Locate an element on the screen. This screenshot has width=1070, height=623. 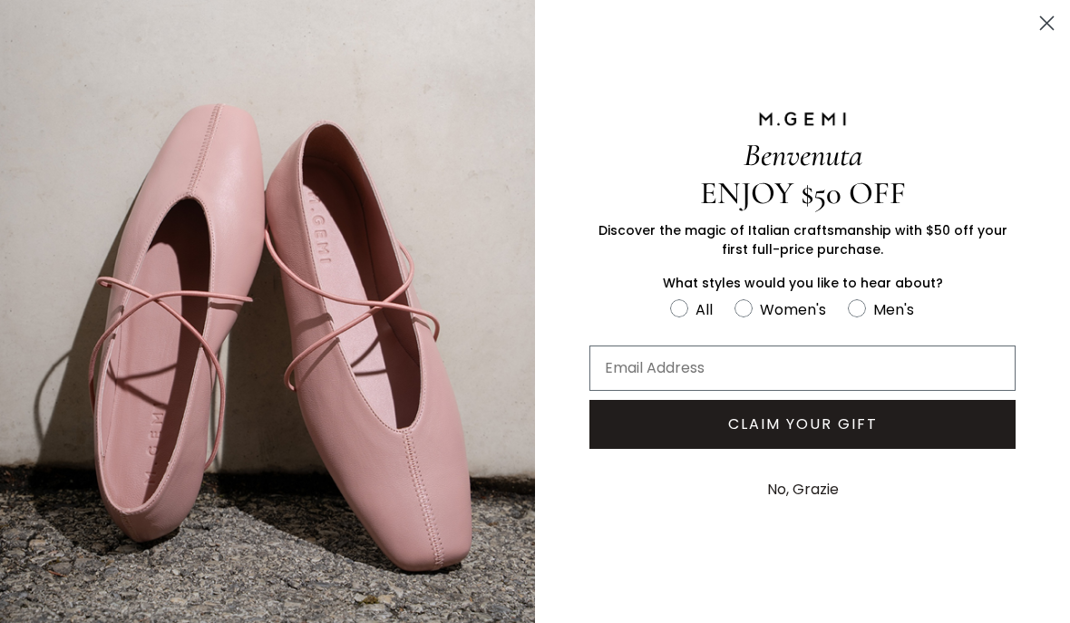
img: M.GEMI is located at coordinates (802, 119).